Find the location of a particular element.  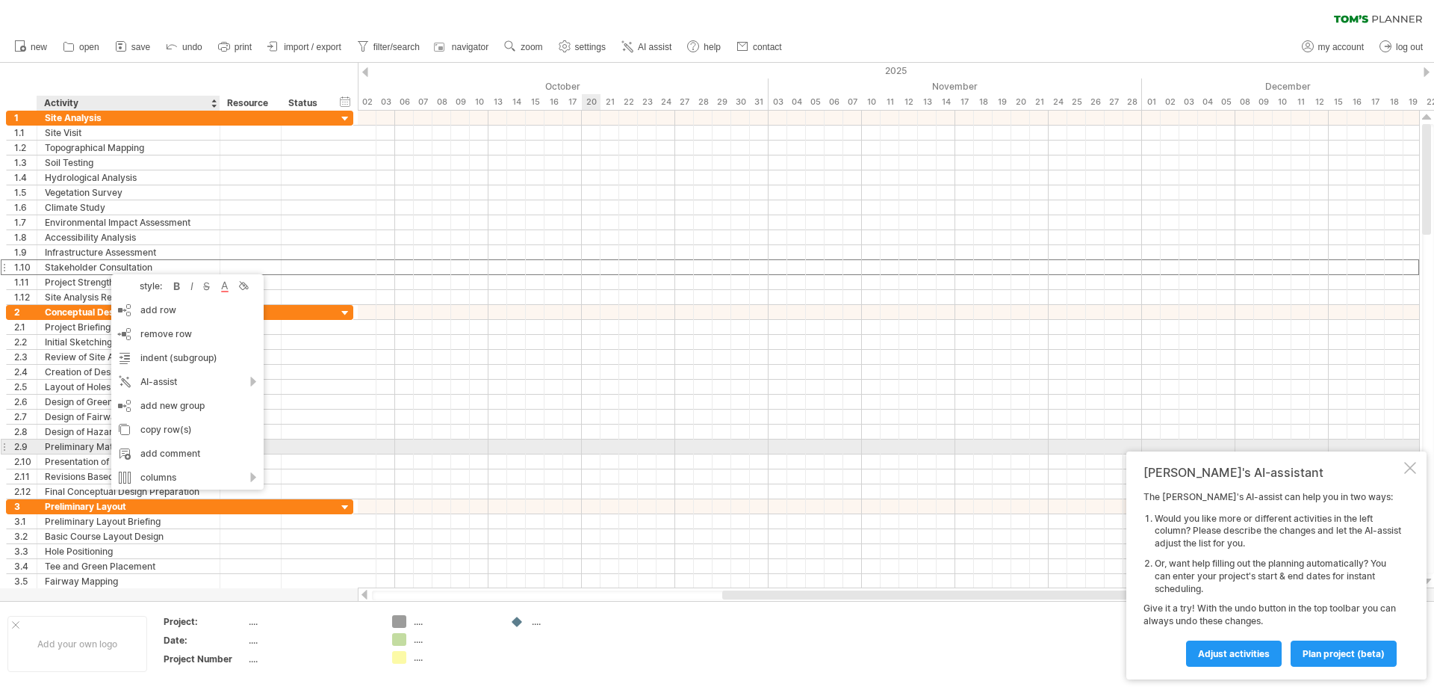

div: copy row(s) is located at coordinates (188, 430).